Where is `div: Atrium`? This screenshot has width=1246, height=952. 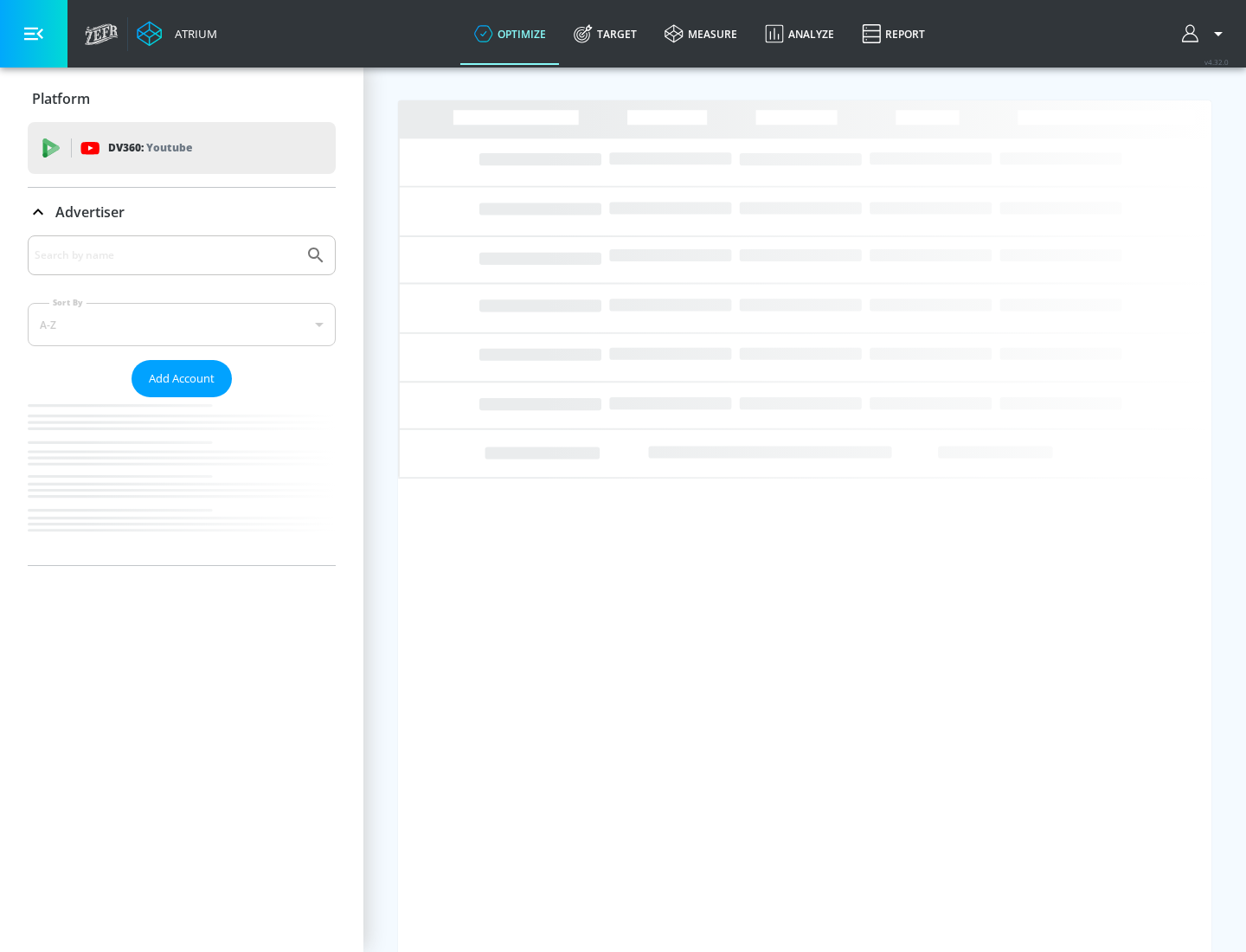
div: Atrium is located at coordinates (192, 34).